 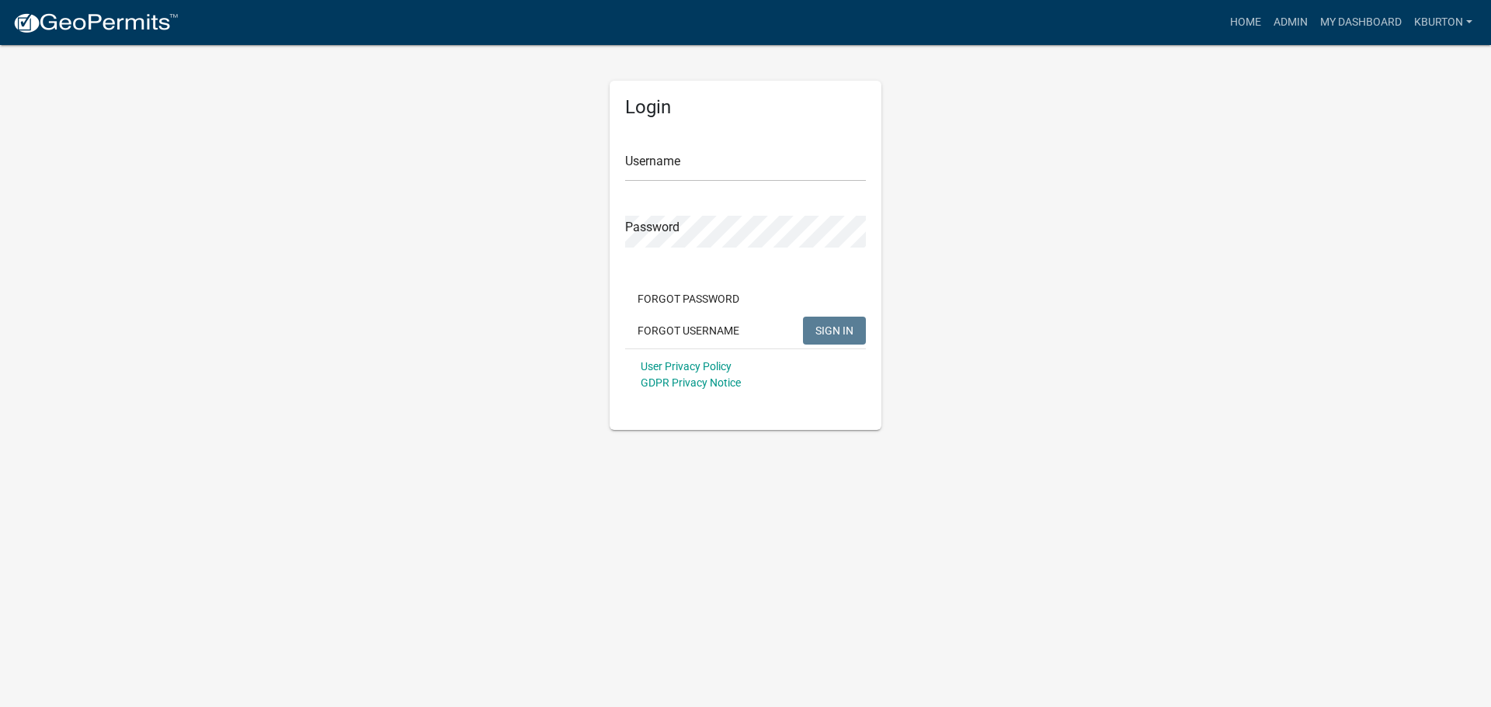 I want to click on a: Home, so click(x=1246, y=23).